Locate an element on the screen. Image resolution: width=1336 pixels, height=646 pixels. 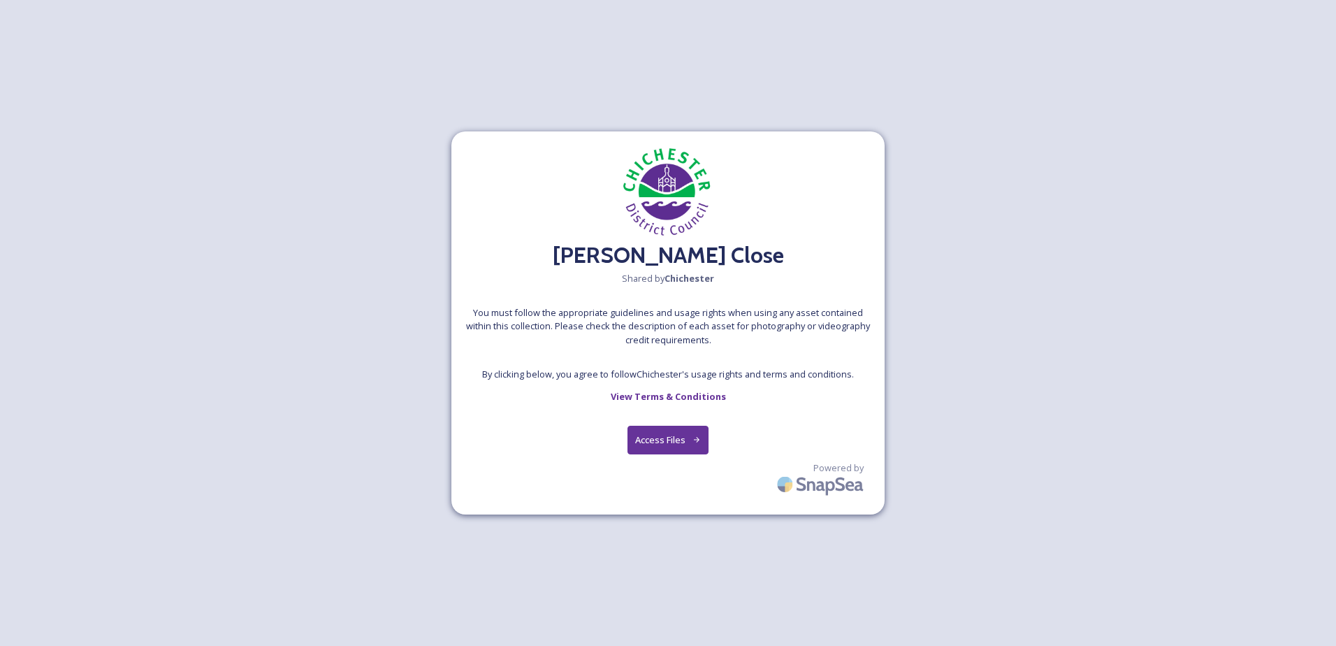
img: SnapSea Logo is located at coordinates (822, 484).